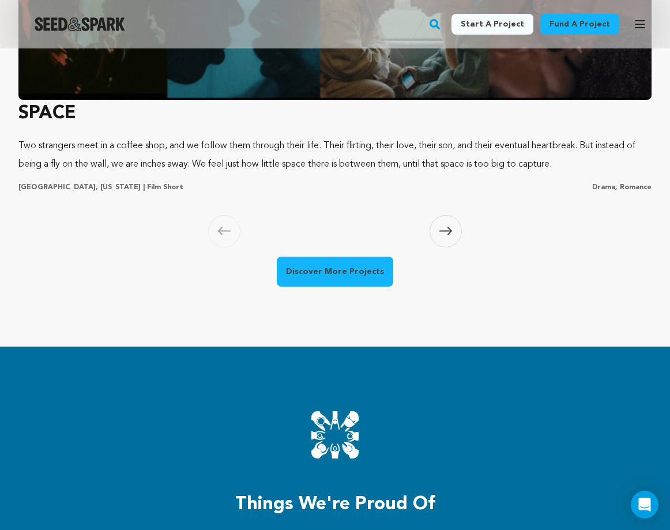  I want to click on div: Open Intercom Messenger, so click(645, 505).